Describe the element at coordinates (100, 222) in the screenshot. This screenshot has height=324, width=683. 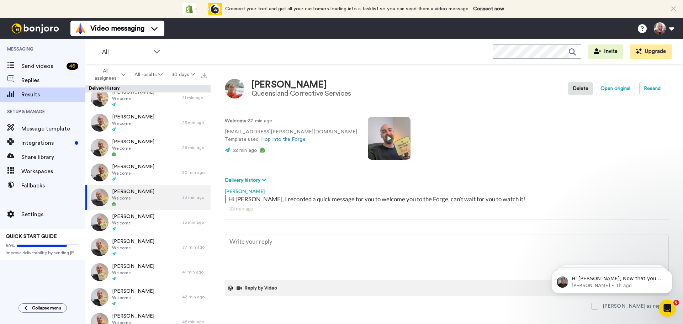
I see `img: 29ab473e-679b-4842-b366-af2f42439833-thumb.jpg` at that location.